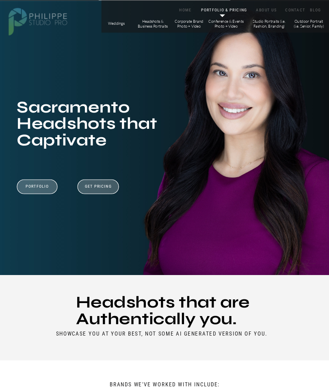 Image resolution: width=329 pixels, height=390 pixels. What do you see at coordinates (153, 24) in the screenshot?
I see `a: Headshots & Business Portraits` at bounding box center [153, 24].